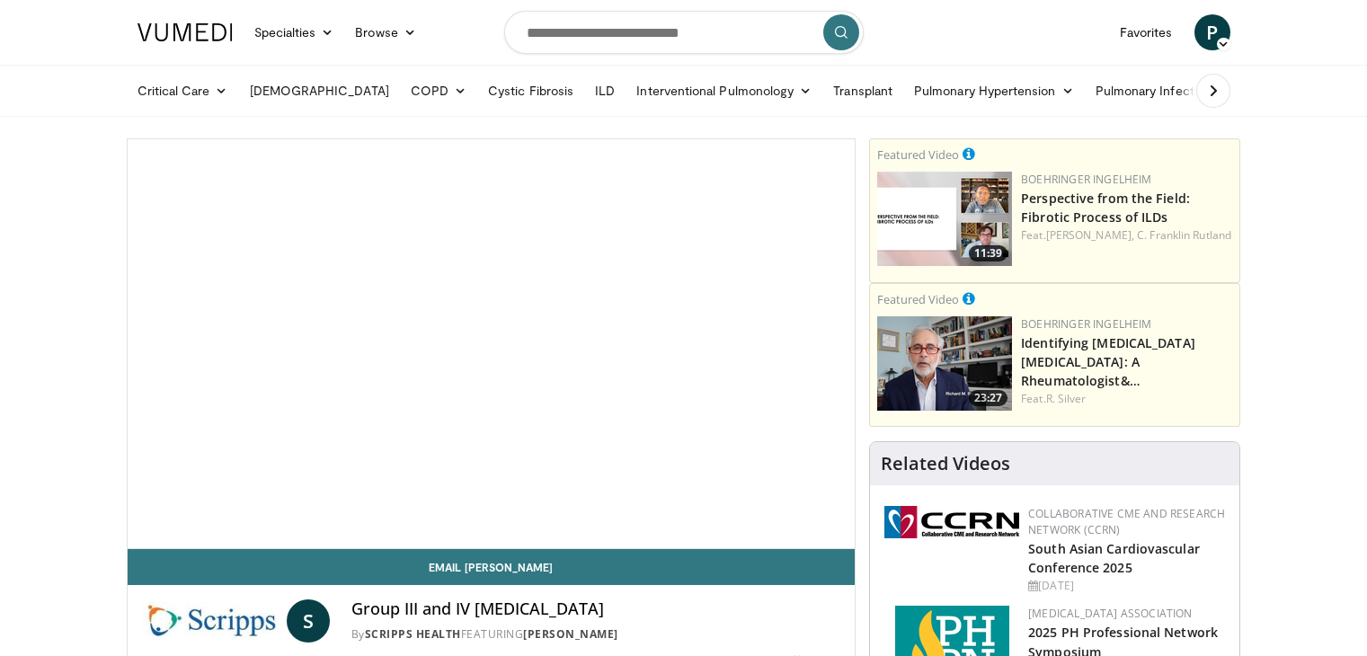 Image resolution: width=1367 pixels, height=656 pixels. I want to click on a: Collaborative CME and Research Network (CCRN), so click(1126, 521).